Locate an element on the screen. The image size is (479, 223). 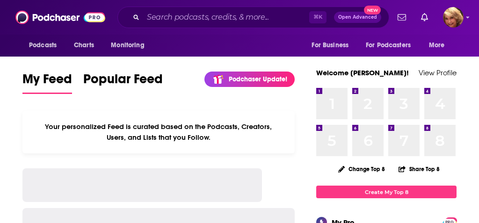
button: Show profile menu is located at coordinates (453, 17).